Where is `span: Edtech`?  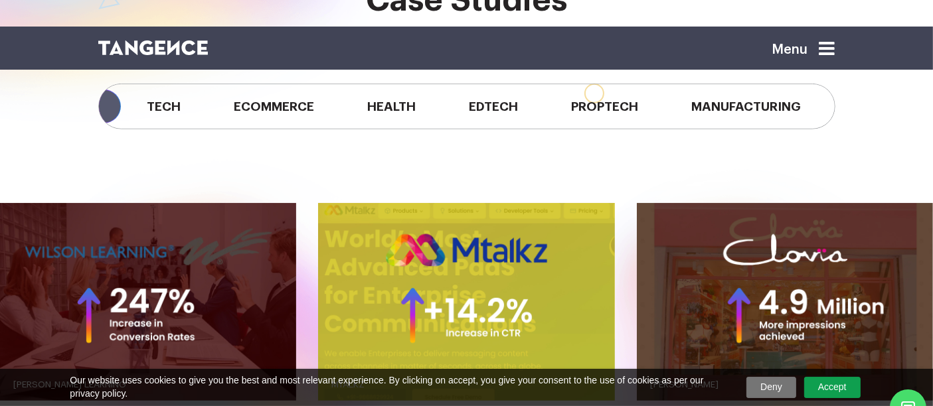 span: Edtech is located at coordinates (494, 106).